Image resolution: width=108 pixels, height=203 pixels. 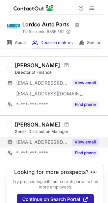 I want to click on span: Similar, so click(x=94, y=43).